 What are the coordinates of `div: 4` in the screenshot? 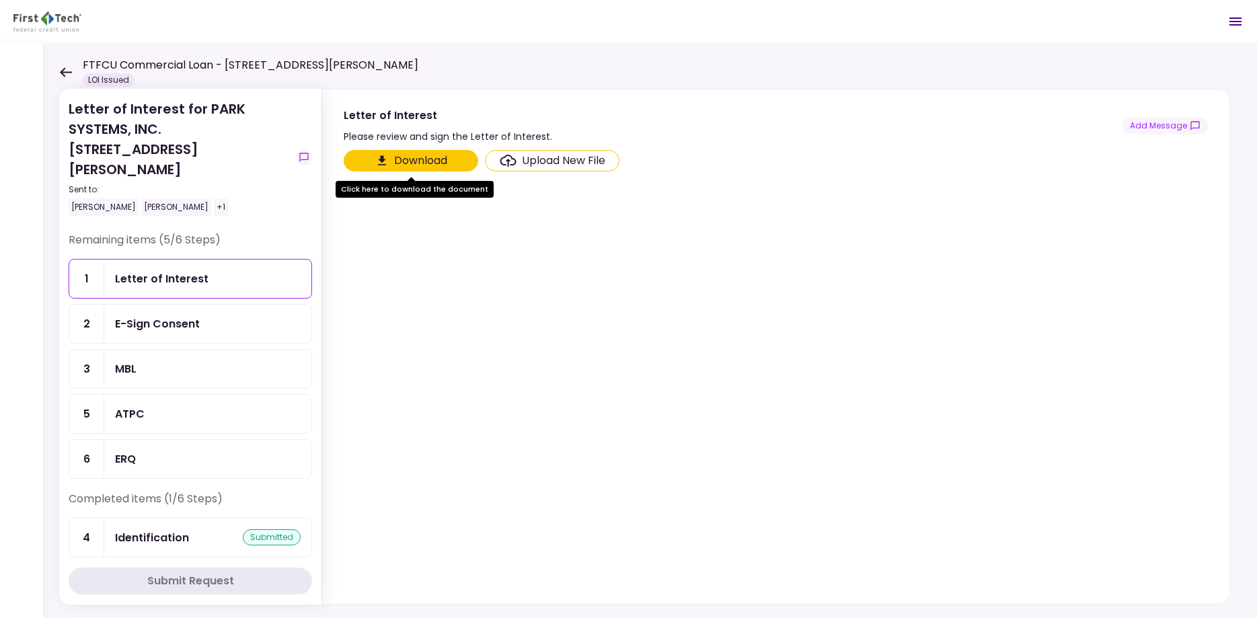 It's located at (87, 538).